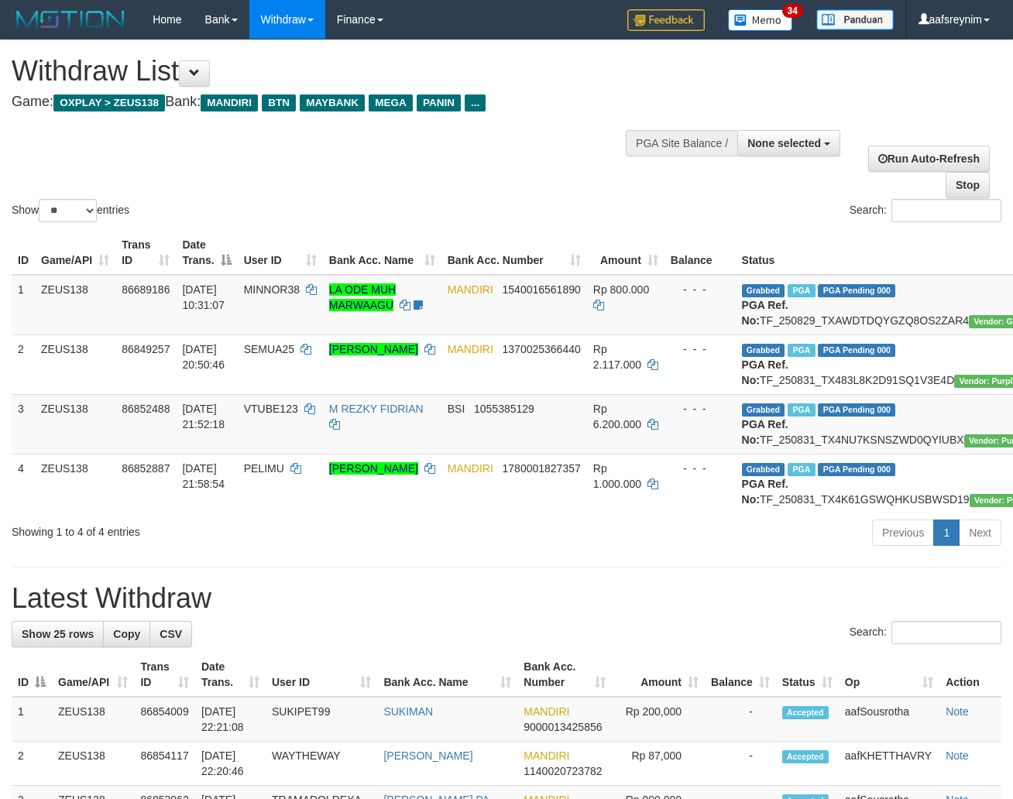 The width and height of the screenshot is (1013, 799). What do you see at coordinates (855, 19) in the screenshot?
I see `img: panduan.png` at bounding box center [855, 19].